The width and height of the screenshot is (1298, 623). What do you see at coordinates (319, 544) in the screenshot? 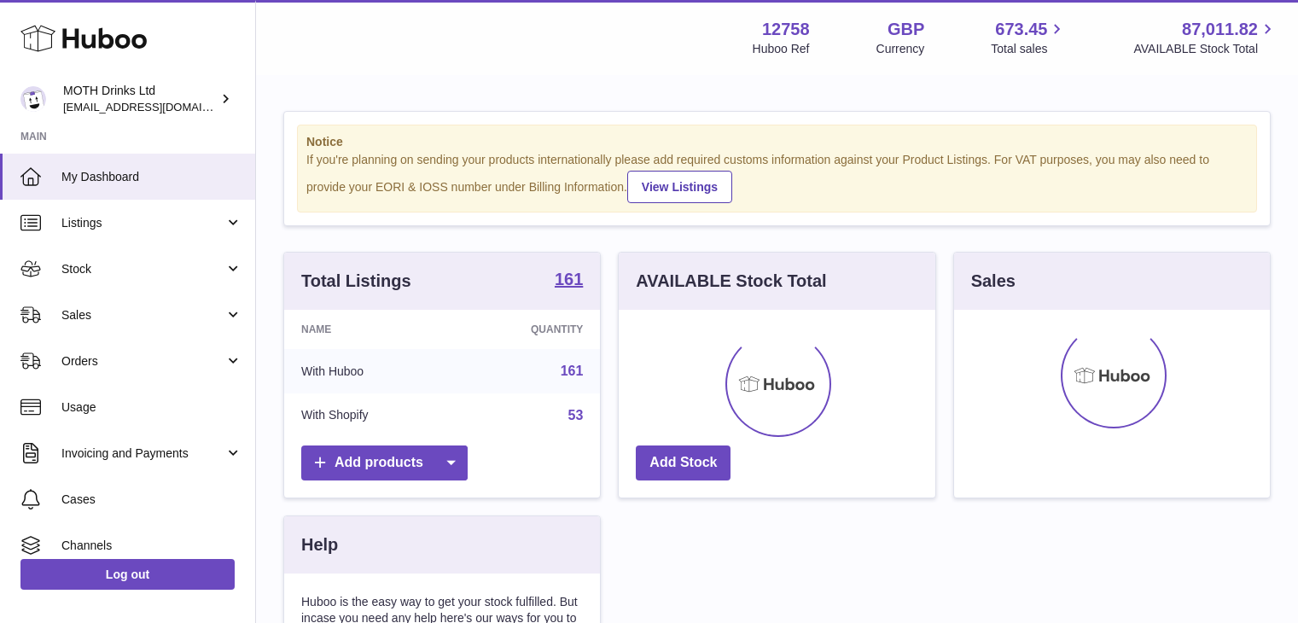
I see `h3: Help` at bounding box center [319, 544].